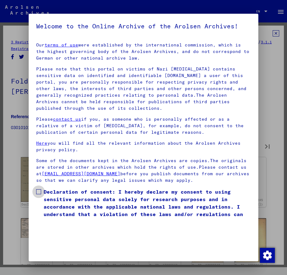 This screenshot has width=287, height=275. Describe the element at coordinates (143, 146) in the screenshot. I see `p: you will find all the relevant information about the Arolsen Archives privacy policy.` at that location.